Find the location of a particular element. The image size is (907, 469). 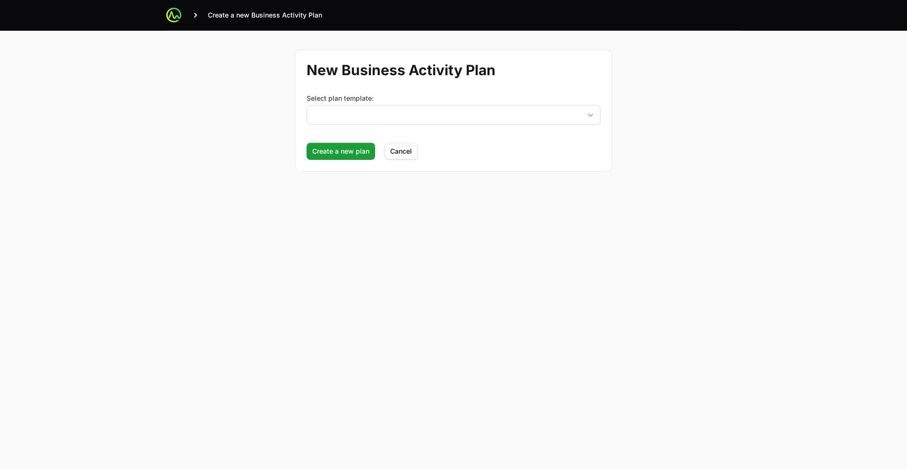

img: ActivitySource is located at coordinates (174, 15).